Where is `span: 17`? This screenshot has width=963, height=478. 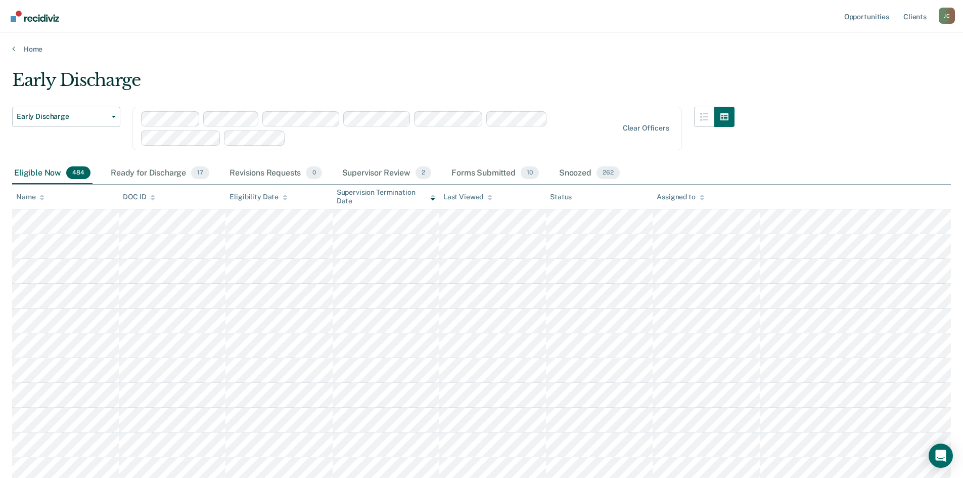
span: 17 is located at coordinates (200, 173).